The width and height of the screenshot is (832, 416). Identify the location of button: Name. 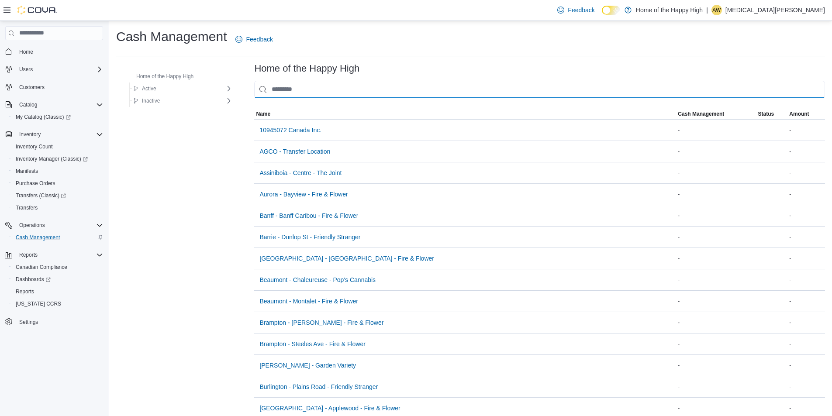
(465, 114).